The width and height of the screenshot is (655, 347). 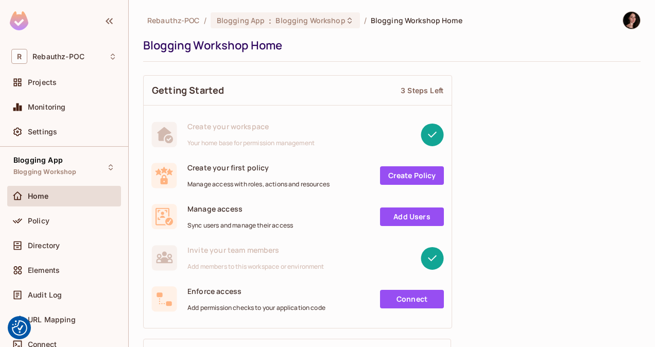 I want to click on span: Workspace: Rebauthz-POC, so click(x=58, y=57).